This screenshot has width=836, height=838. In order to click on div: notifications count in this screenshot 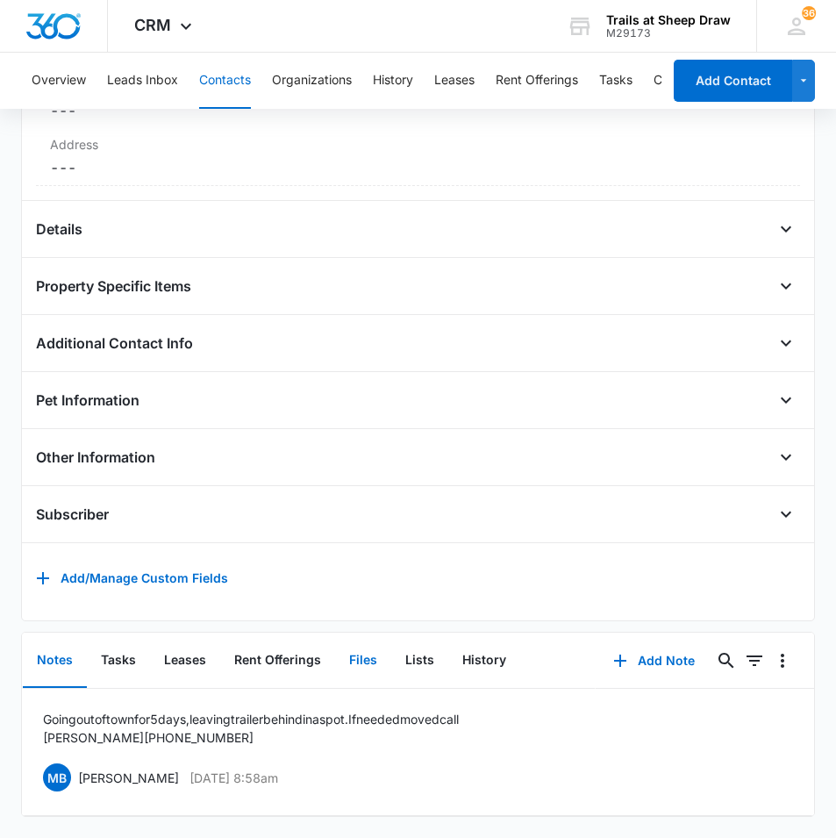, I will do `click(809, 13)`.